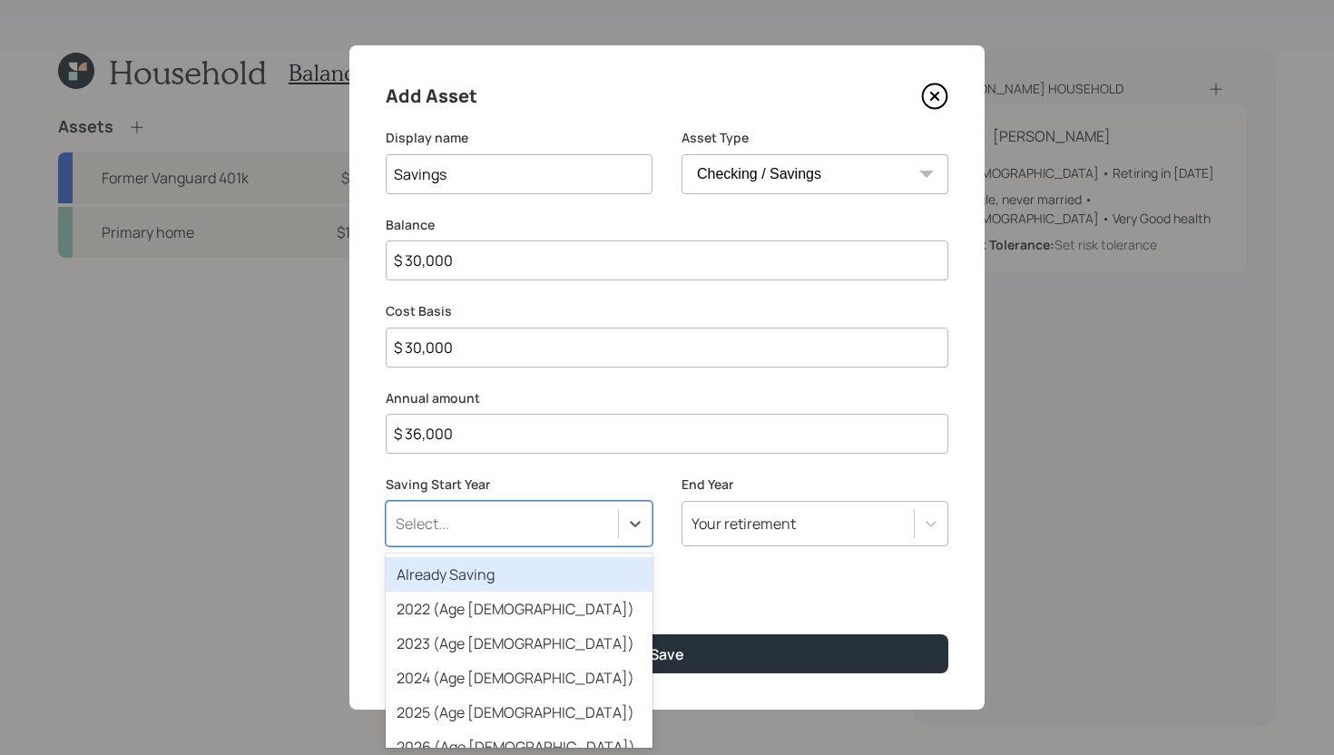  I want to click on label: Saving Start Year, so click(519, 485).